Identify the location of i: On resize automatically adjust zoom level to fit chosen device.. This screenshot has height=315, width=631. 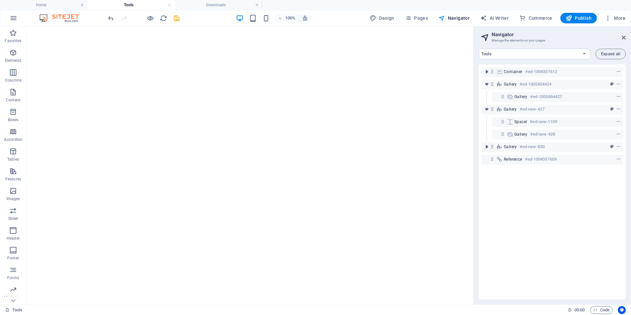
(305, 18).